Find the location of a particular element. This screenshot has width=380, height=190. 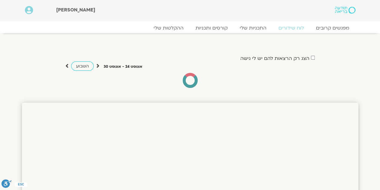

a: לוח שידורים is located at coordinates (291, 28).